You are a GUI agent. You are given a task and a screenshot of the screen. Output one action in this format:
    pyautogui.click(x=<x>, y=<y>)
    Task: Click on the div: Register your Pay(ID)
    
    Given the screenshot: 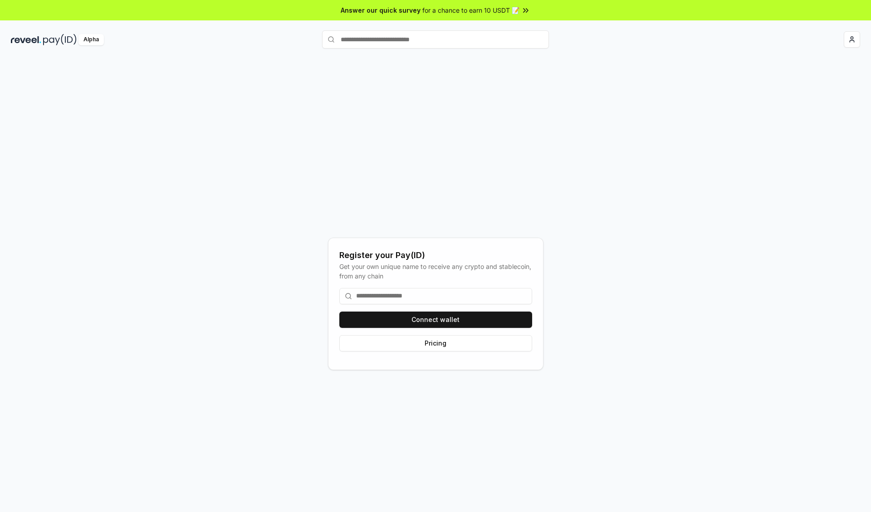 What is the action you would take?
    pyautogui.click(x=435, y=255)
    